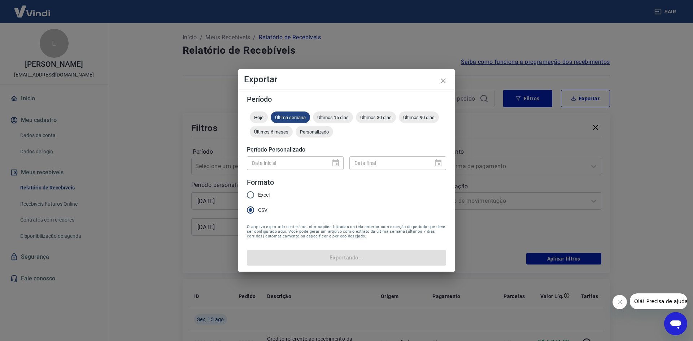 This screenshot has height=341, width=693. I want to click on span: Últimos 15 dias, so click(333, 117).